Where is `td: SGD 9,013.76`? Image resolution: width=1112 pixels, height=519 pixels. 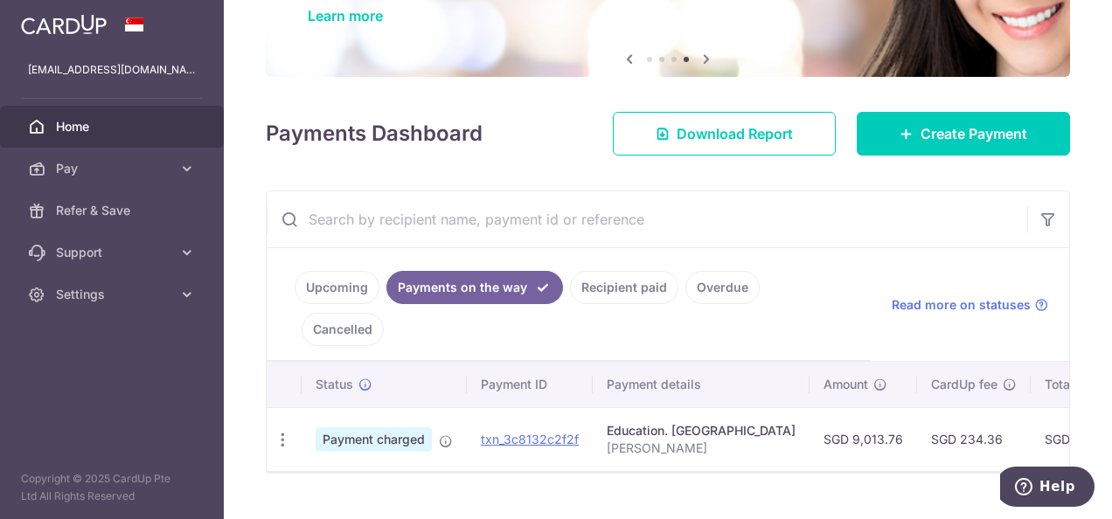
td: SGD 9,013.76 is located at coordinates (863, 439).